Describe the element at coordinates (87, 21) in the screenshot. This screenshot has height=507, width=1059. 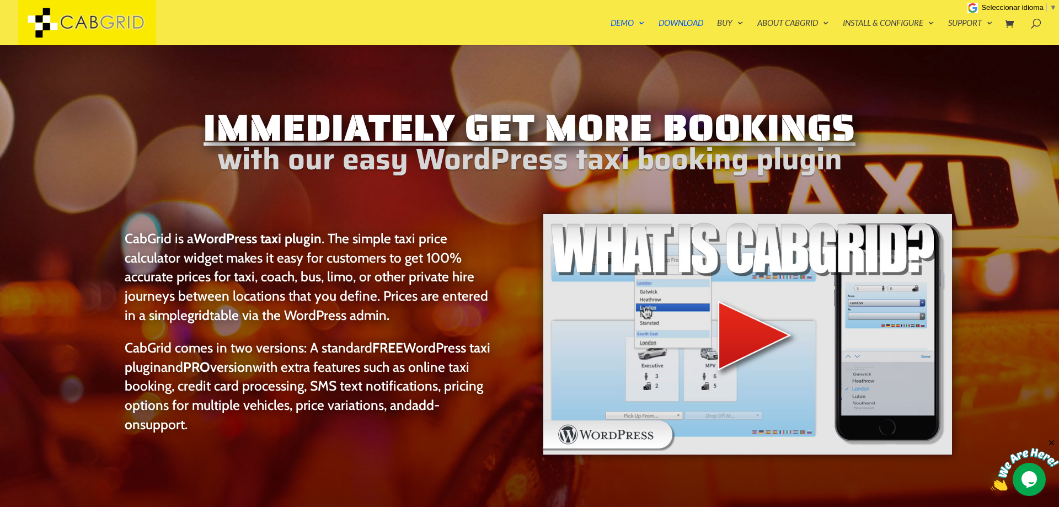
I see `a: CabGrid Taxi Plugin` at that location.